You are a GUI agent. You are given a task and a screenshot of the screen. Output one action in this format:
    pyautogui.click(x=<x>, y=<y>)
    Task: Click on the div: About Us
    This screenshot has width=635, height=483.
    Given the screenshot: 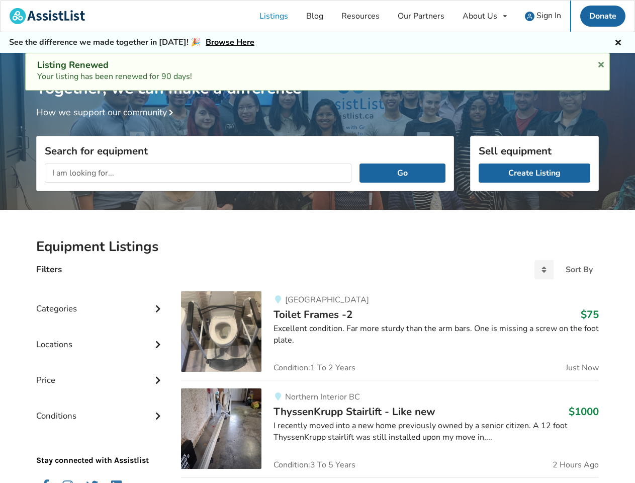 What is the action you would take?
    pyautogui.click(x=480, y=16)
    